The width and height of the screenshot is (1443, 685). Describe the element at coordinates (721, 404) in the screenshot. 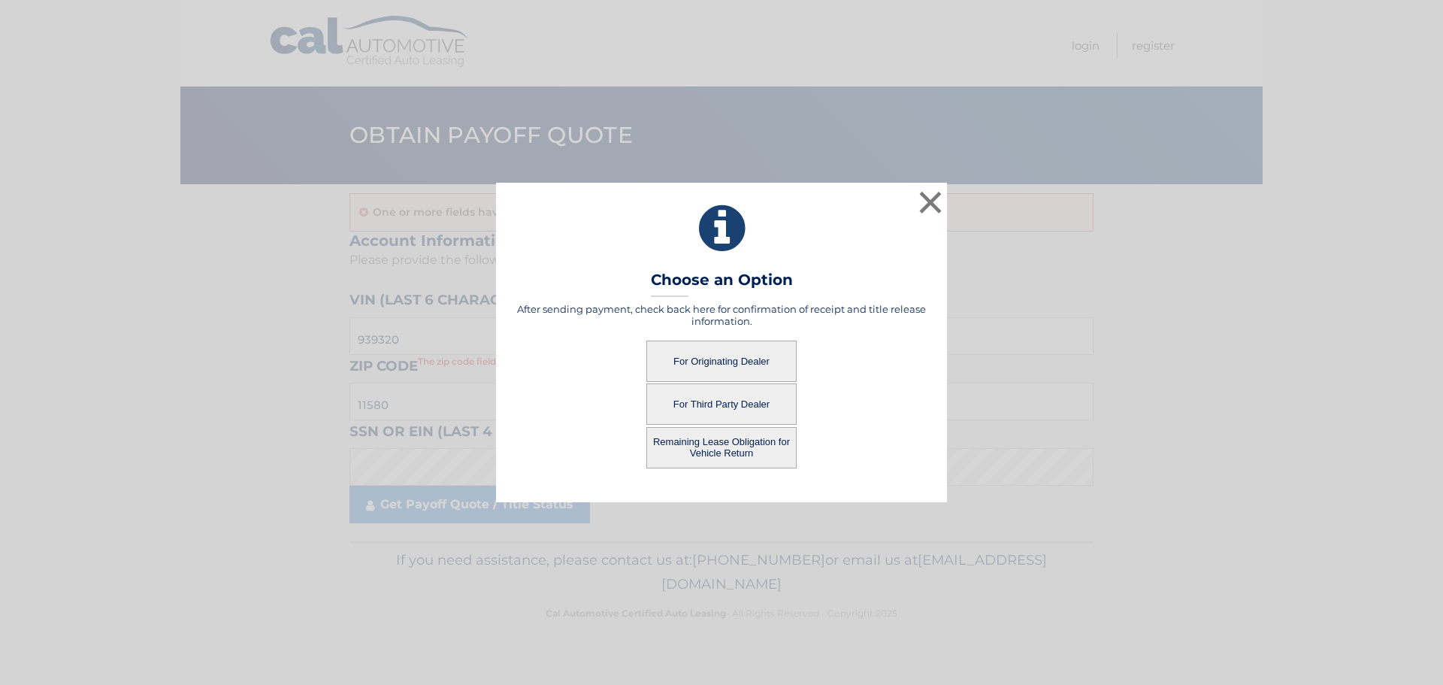

I see `button: For Third Party Dealer` at that location.